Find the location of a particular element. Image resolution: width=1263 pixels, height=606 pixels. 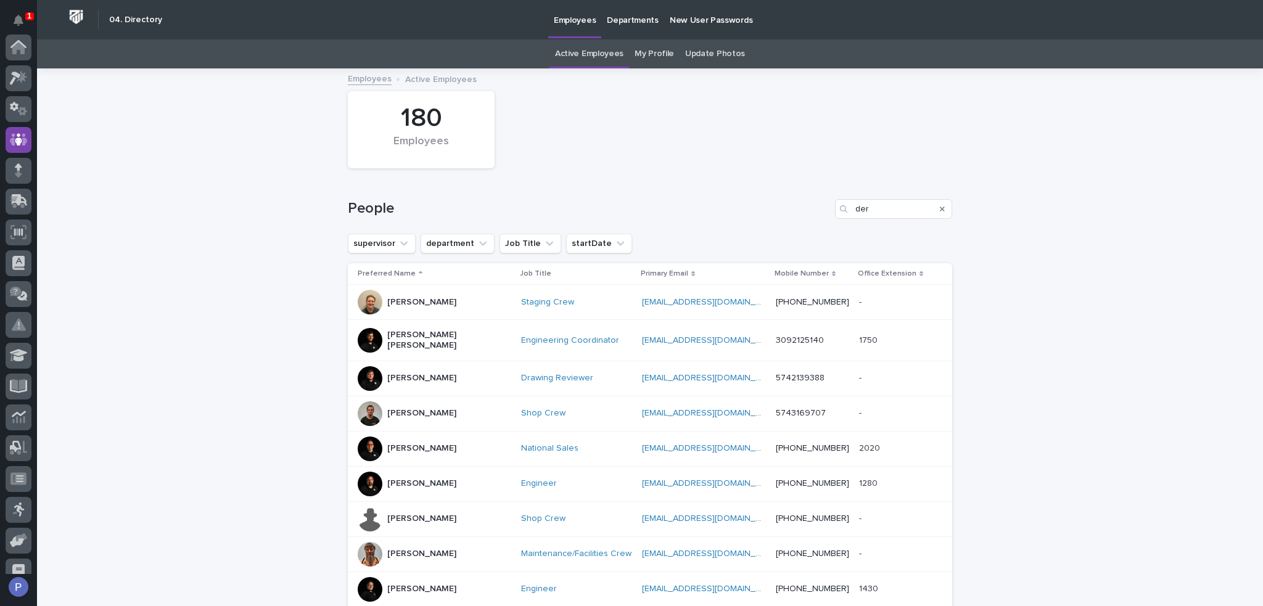

p: Primary Email is located at coordinates (664, 274).